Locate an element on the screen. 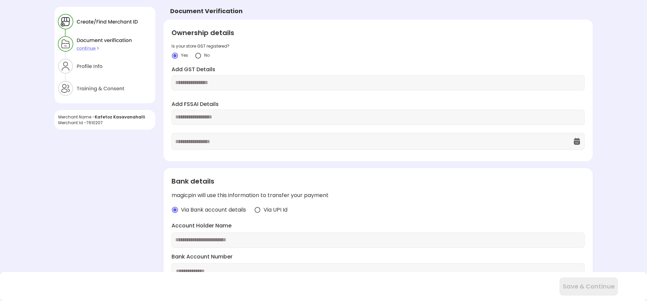  label: Add FSSAI Details is located at coordinates (378, 104).